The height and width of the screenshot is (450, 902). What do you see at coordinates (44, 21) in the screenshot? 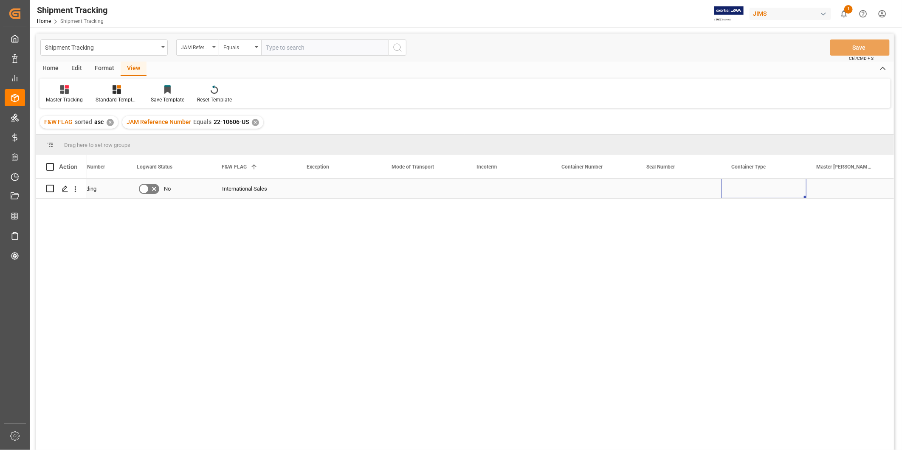
I see `a: Home` at bounding box center [44, 21].